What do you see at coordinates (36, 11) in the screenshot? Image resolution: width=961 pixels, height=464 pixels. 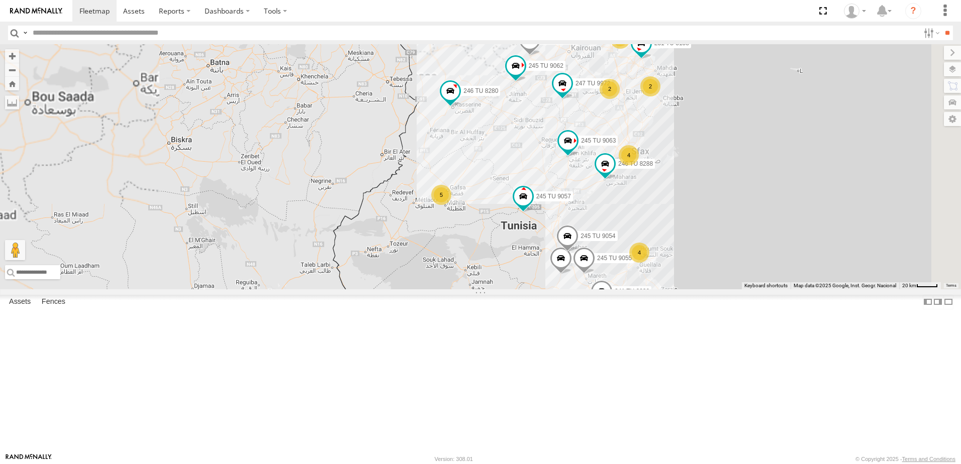 I see `img: rand-logo.svg` at bounding box center [36, 11].